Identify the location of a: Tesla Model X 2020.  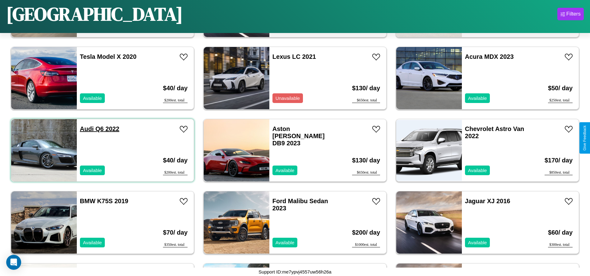
(108, 57).